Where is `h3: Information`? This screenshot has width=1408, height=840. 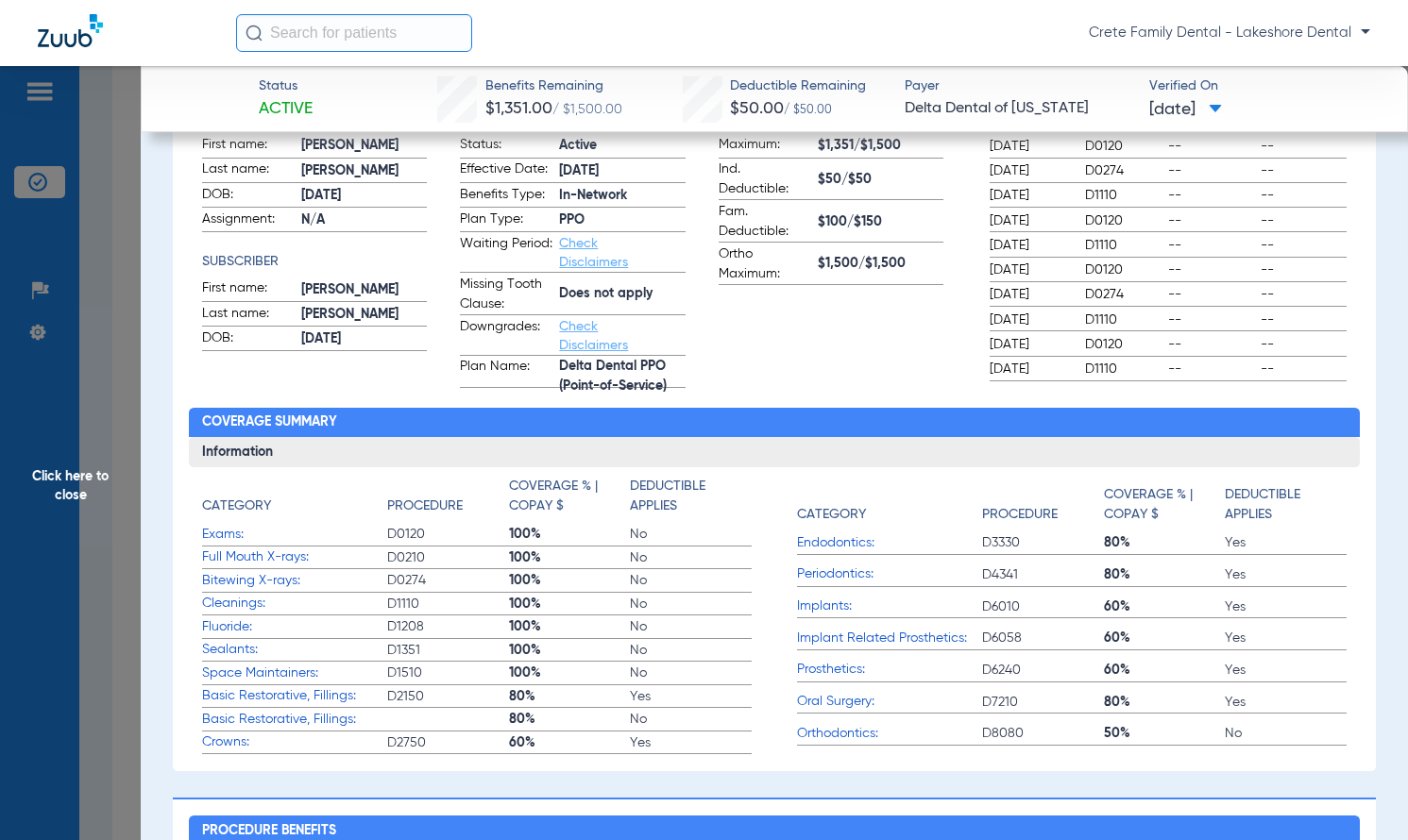 h3: Information is located at coordinates (774, 452).